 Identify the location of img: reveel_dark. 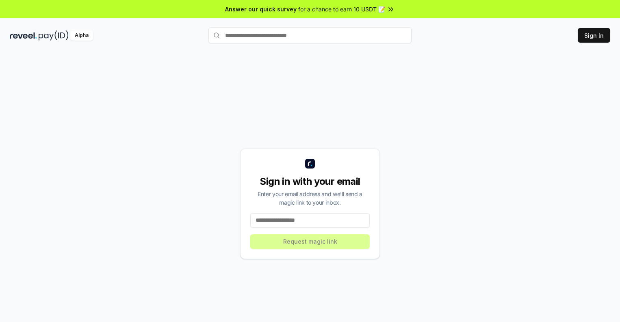
(23, 35).